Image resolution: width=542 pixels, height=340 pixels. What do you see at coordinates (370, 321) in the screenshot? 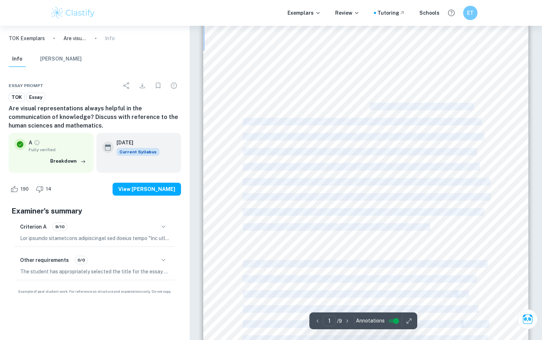
I see `span: Annotations` at bounding box center [370, 321].